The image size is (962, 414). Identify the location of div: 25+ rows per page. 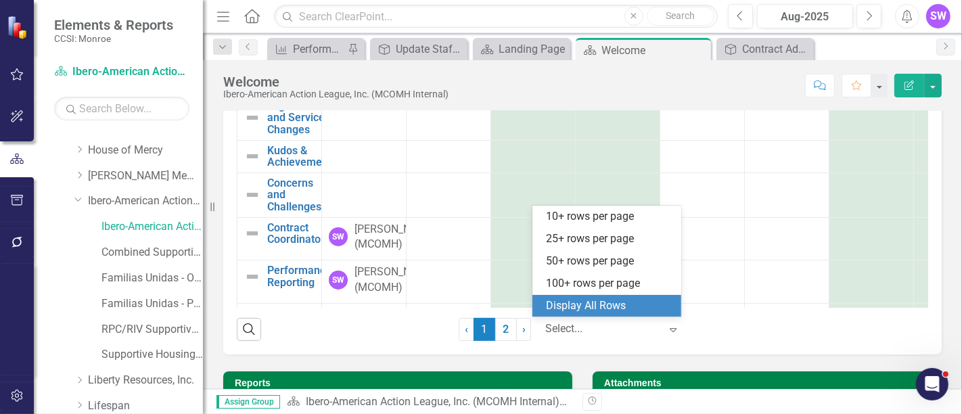
(609, 239).